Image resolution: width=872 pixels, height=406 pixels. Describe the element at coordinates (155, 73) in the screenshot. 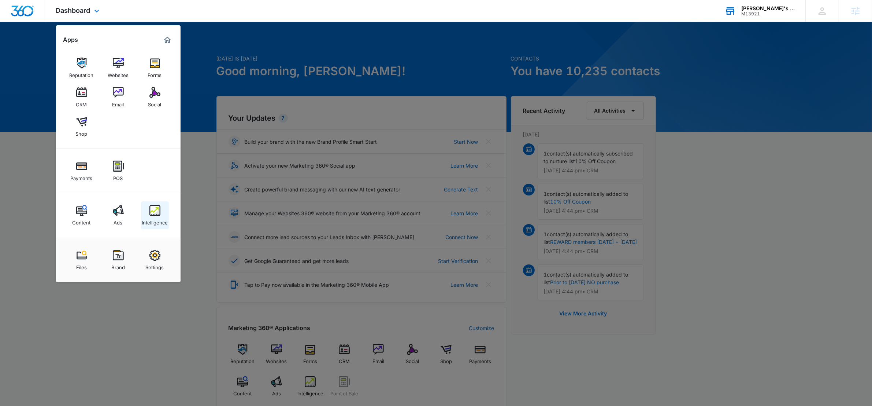

I see `div: Forms` at that location.